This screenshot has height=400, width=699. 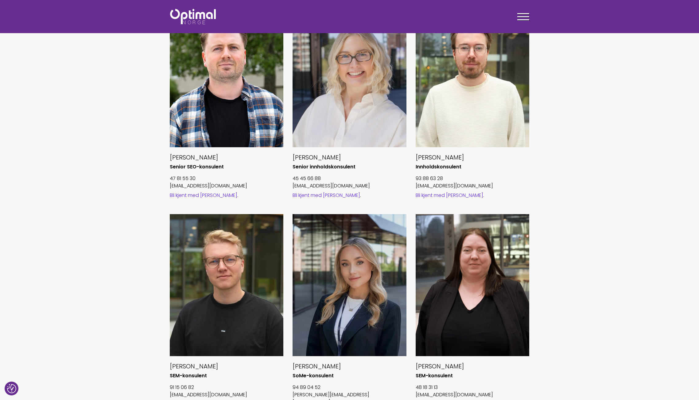 What do you see at coordinates (12, 389) in the screenshot?
I see `button: Samtykkepreferanser` at bounding box center [12, 389].